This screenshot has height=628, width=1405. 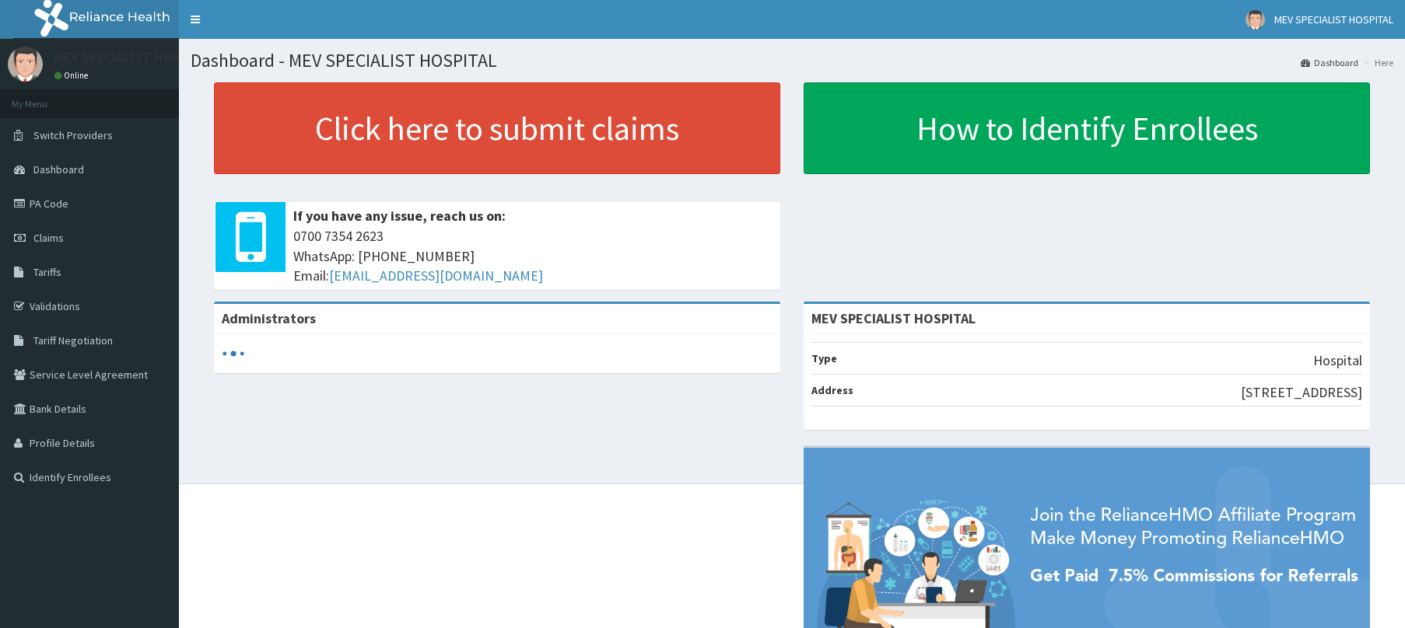 I want to click on b: If you have any issue, reach us on:, so click(x=399, y=215).